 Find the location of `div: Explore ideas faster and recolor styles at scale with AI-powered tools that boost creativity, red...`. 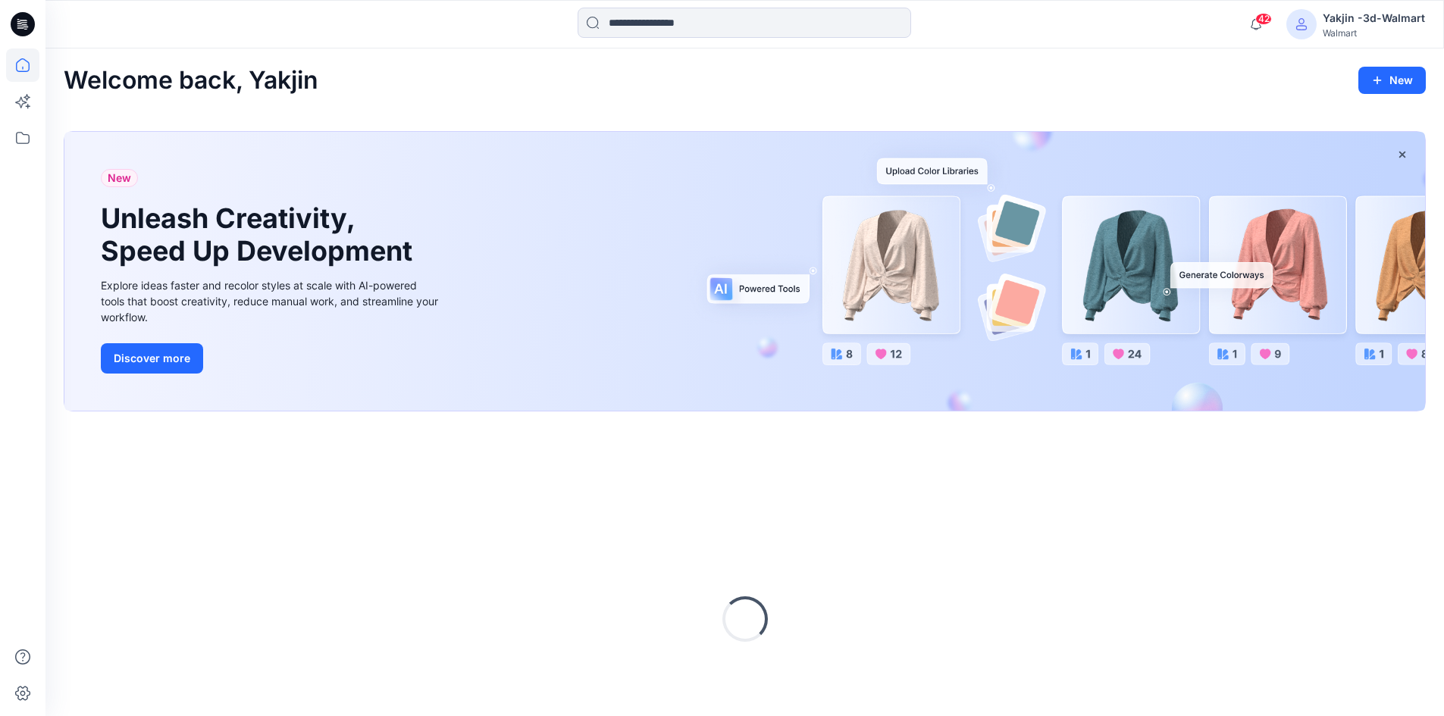

div: Explore ideas faster and recolor styles at scale with AI-powered tools that boost creativity, red... is located at coordinates (271, 301).